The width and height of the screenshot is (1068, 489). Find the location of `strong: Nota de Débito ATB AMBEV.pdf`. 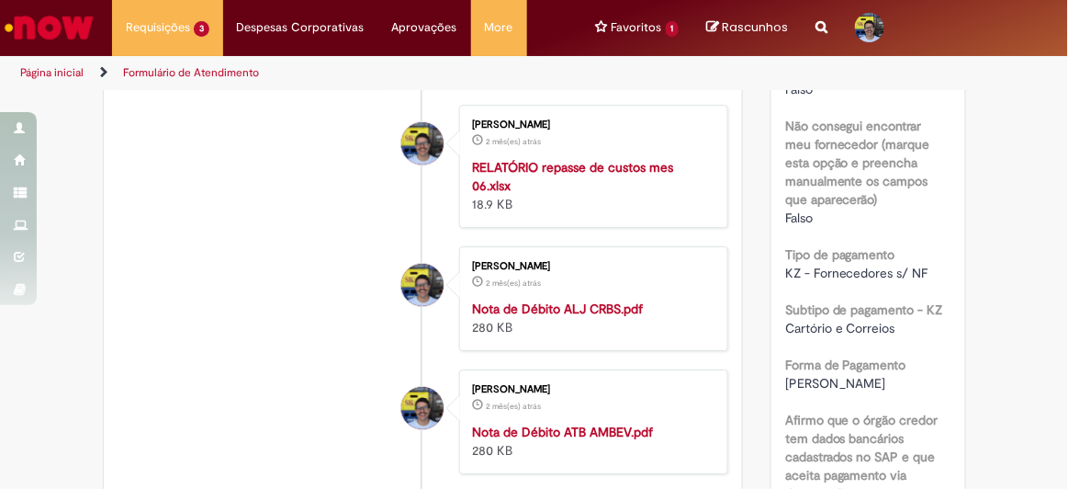

strong: Nota de Débito ATB AMBEV.pdf is located at coordinates (562, 432).